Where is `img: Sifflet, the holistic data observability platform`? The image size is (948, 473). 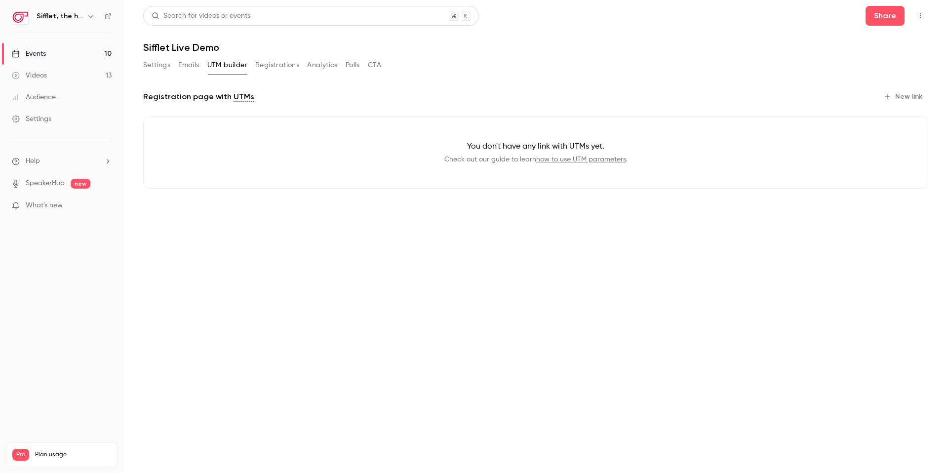
img: Sifflet, the holistic data observability platform is located at coordinates (20, 16).